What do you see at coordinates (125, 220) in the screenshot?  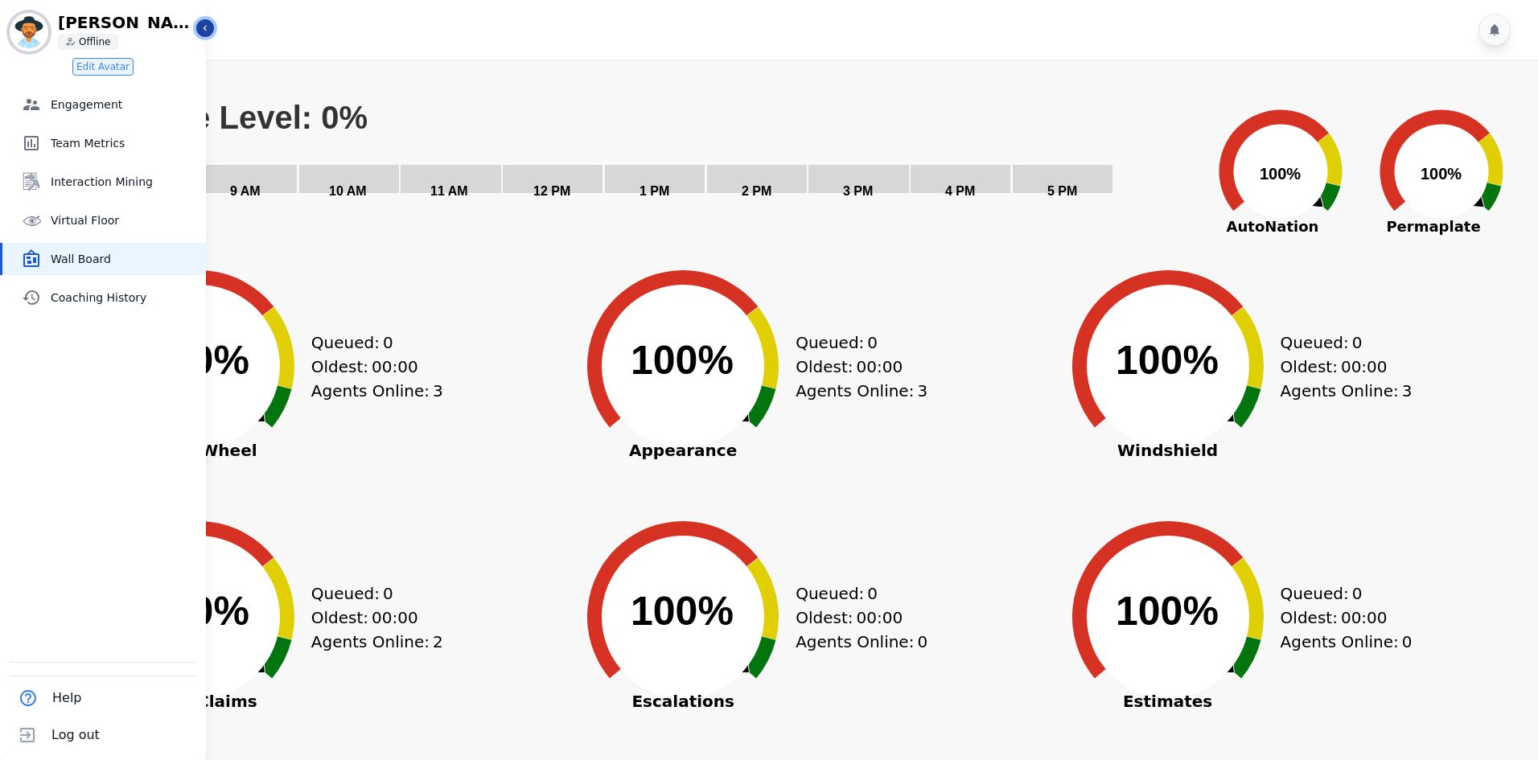 I see `span: Virtual Floor` at bounding box center [125, 220].